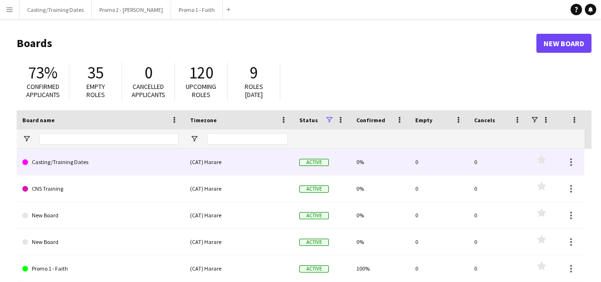 This screenshot has height=282, width=601. What do you see at coordinates (371, 120) in the screenshot?
I see `span: Confirmed` at bounding box center [371, 120].